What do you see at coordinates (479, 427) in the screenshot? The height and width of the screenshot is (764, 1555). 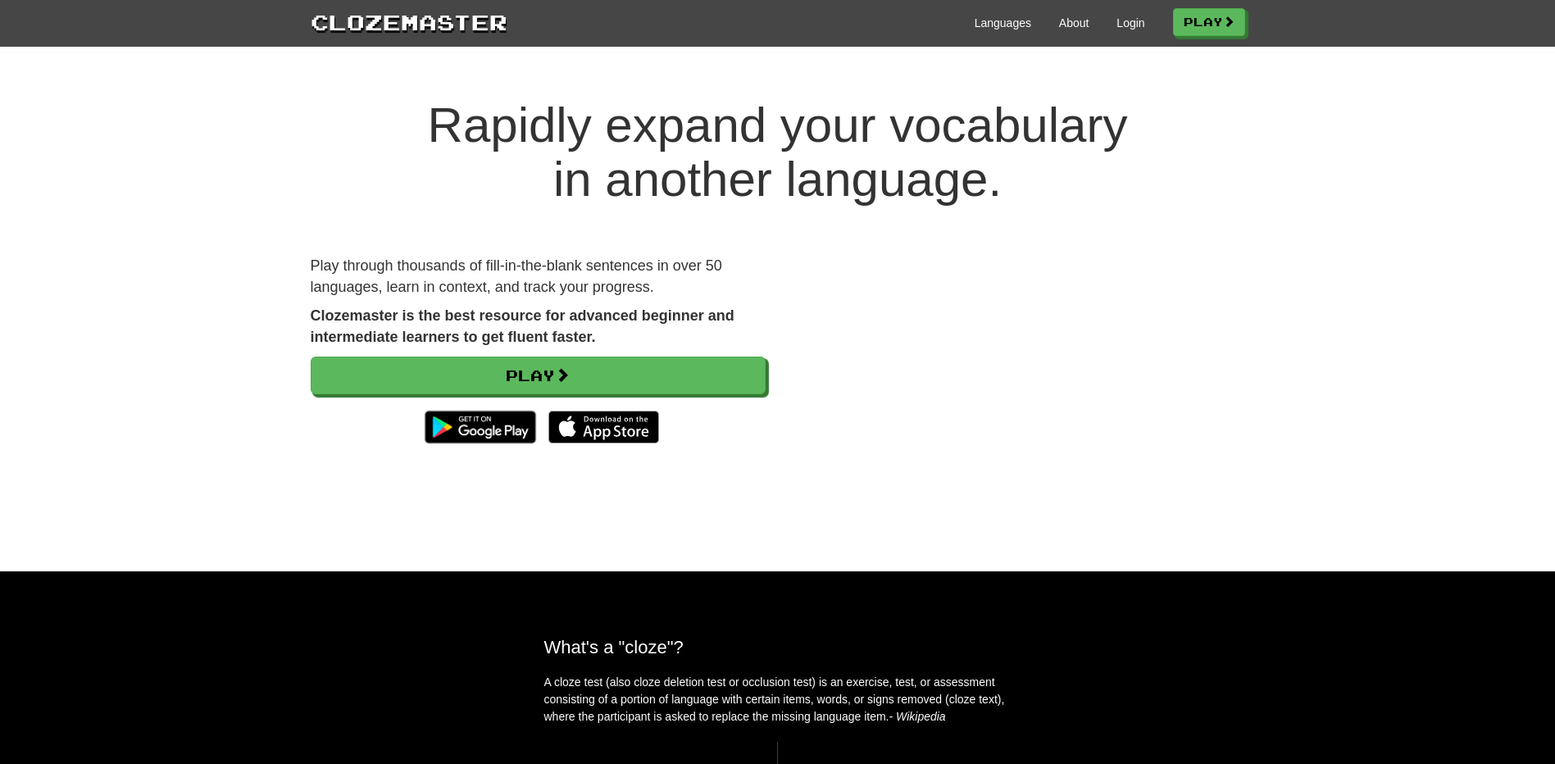 I see `img: Get it on Google Play` at bounding box center [479, 427].